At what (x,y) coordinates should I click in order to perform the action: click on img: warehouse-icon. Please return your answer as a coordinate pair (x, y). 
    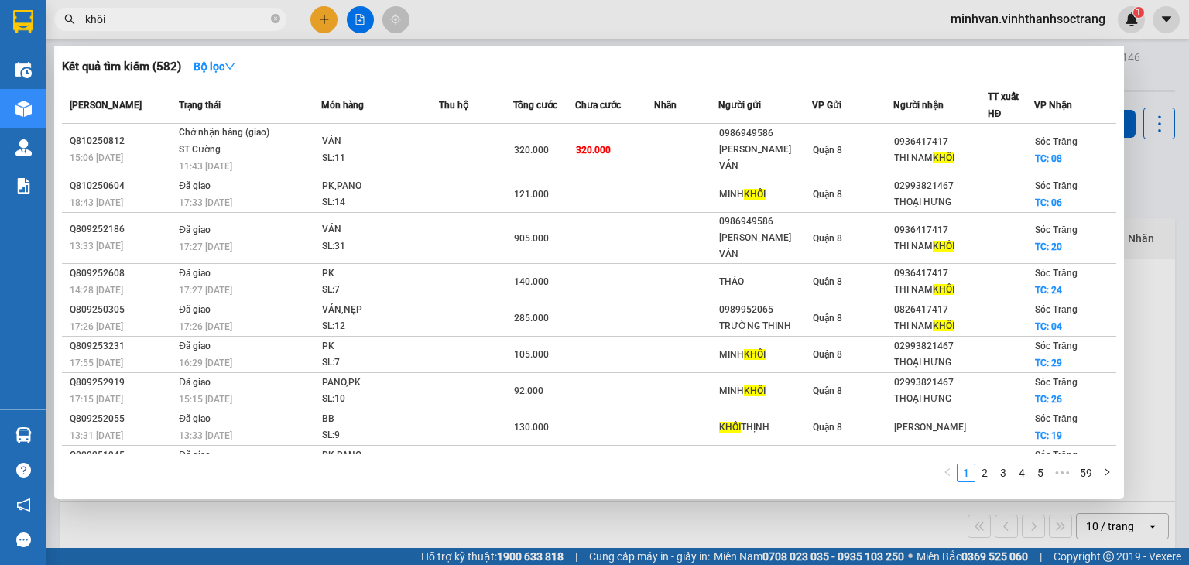
    Looking at the image, I should click on (23, 70).